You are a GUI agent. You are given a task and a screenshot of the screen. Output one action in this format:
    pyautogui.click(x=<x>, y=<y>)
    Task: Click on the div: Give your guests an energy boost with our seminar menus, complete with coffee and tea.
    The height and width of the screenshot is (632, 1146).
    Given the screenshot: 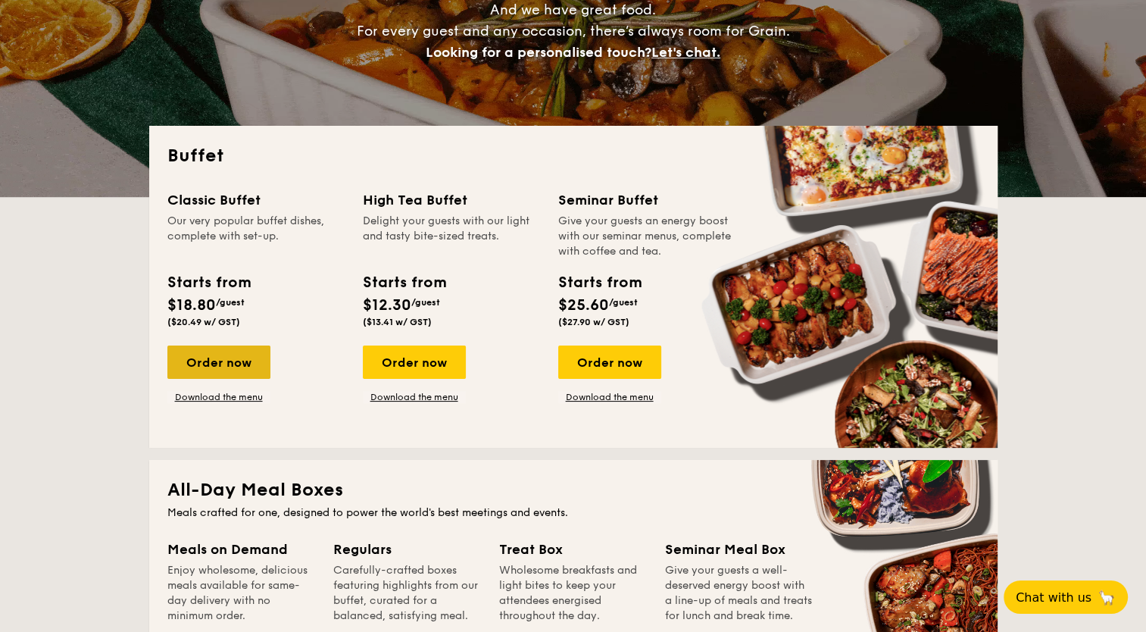 What is the action you would take?
    pyautogui.click(x=647, y=236)
    